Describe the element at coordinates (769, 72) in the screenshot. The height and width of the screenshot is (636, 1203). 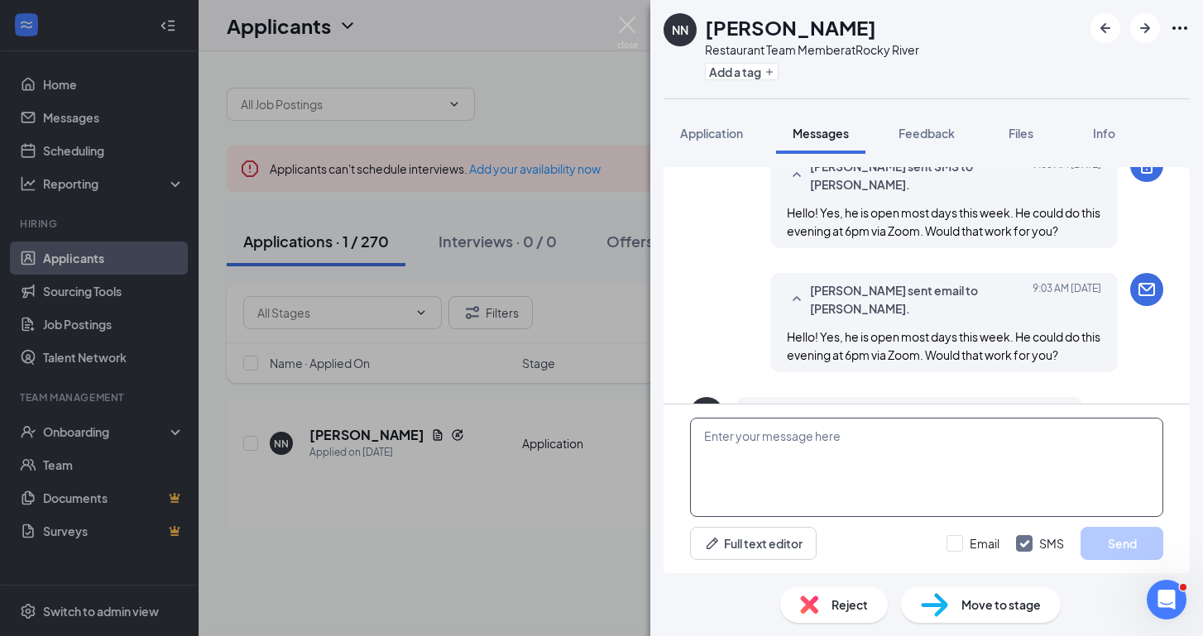
I see `svg: Plus` at that location.